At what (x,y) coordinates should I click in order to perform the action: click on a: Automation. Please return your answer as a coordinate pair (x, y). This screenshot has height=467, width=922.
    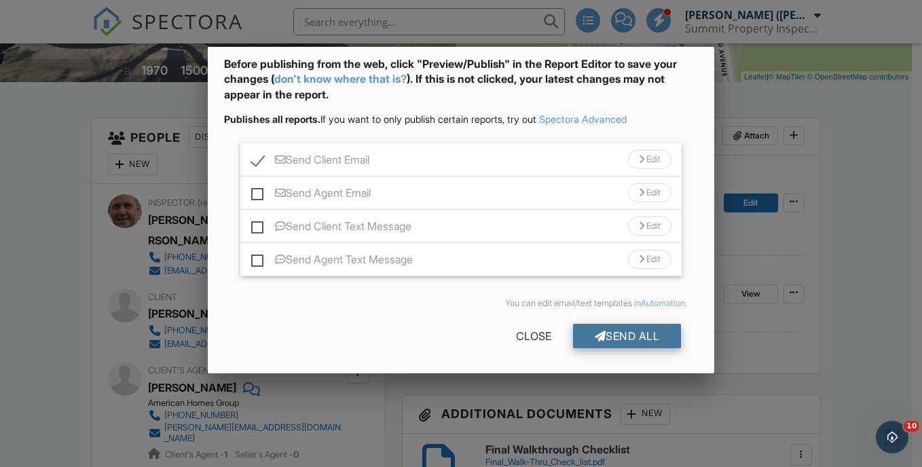
    Looking at the image, I should click on (663, 303).